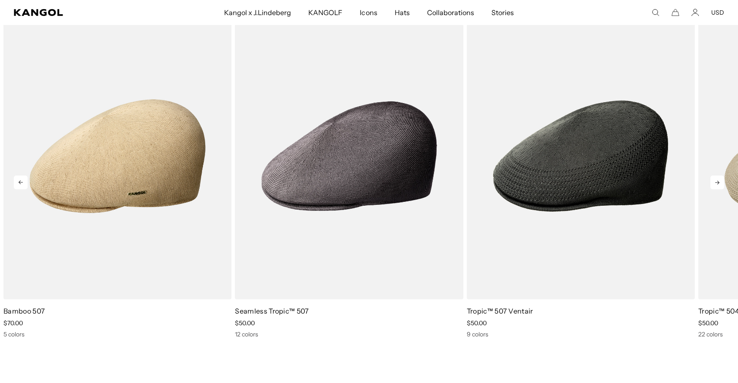 This screenshot has width=738, height=383. Describe the element at coordinates (579, 175) in the screenshot. I see `div: 3 of 5` at that location.